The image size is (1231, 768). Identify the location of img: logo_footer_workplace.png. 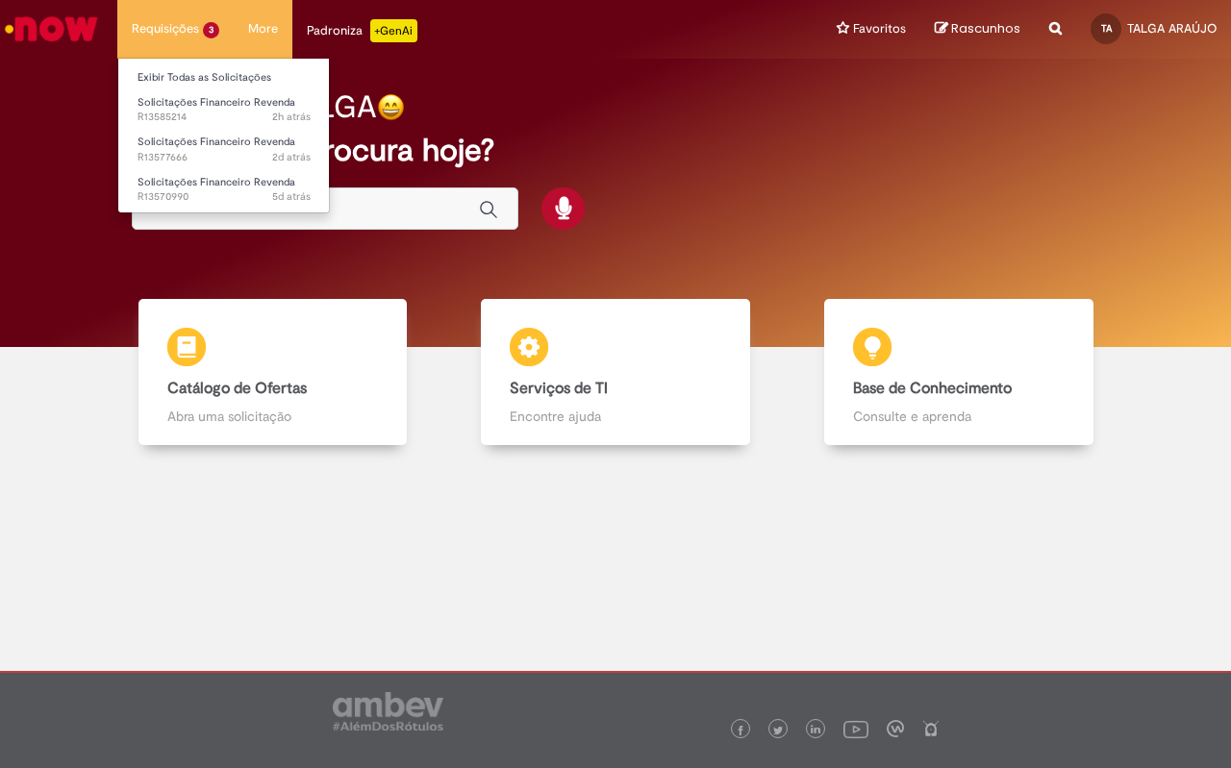
(895, 729).